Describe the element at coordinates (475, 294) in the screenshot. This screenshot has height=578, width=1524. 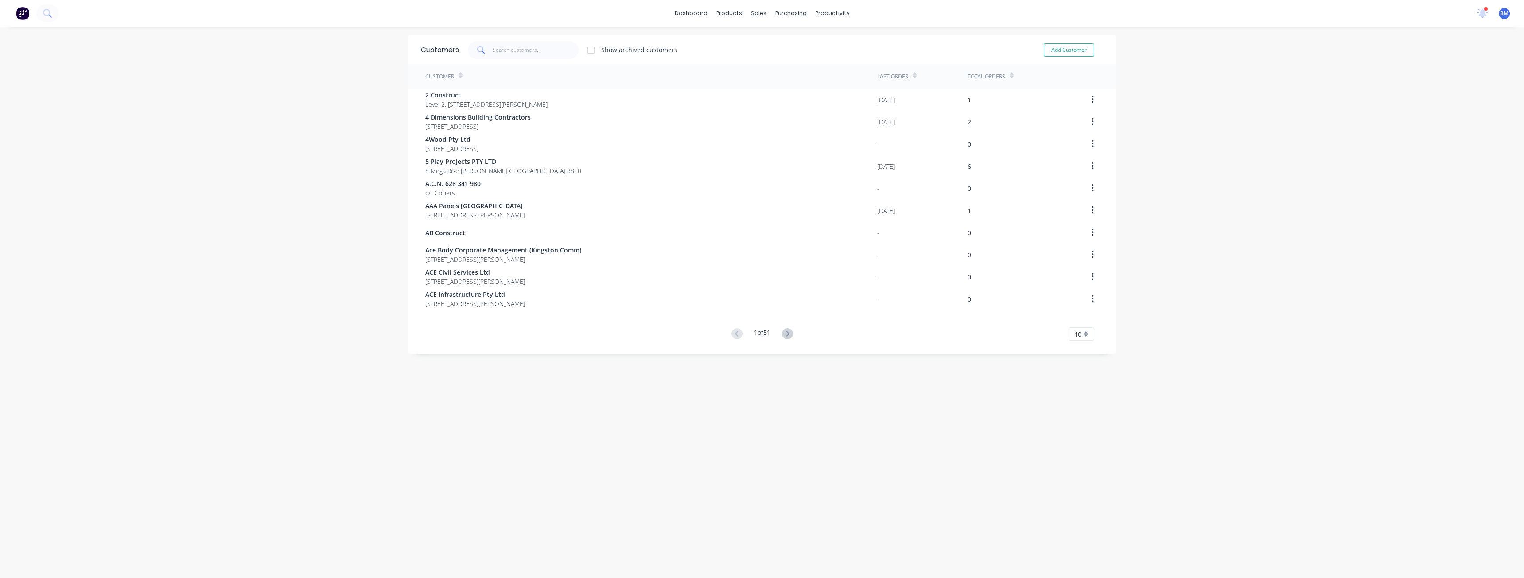
I see `span: ACE Infrastructure Pty Ltd` at that location.